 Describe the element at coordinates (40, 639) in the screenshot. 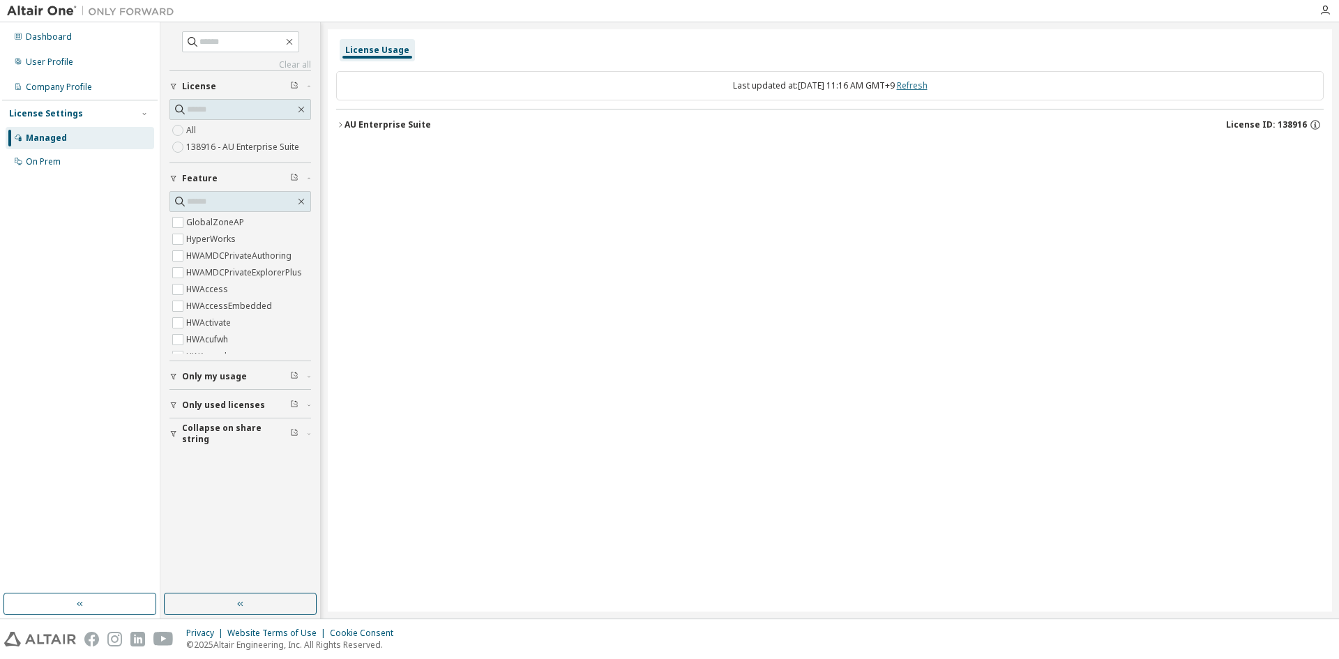

I see `img: altair_logo.svg` at that location.